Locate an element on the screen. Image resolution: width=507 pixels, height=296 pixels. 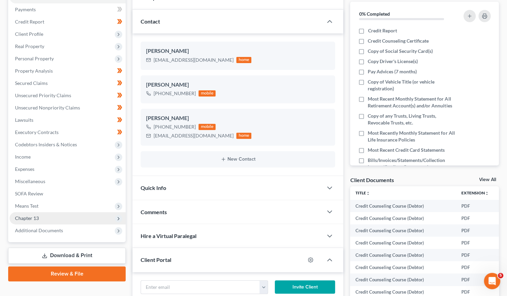
a: Executory Contracts is located at coordinates (67, 132).